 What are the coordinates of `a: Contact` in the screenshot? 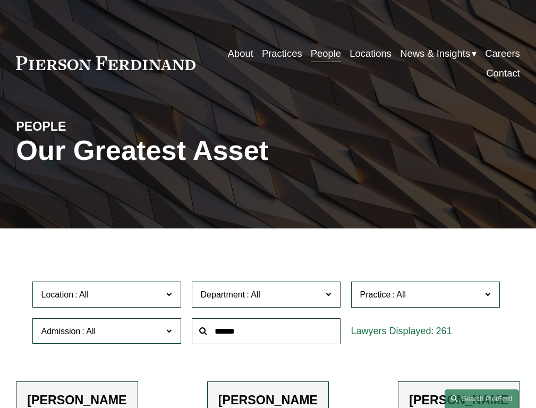 It's located at (502, 73).